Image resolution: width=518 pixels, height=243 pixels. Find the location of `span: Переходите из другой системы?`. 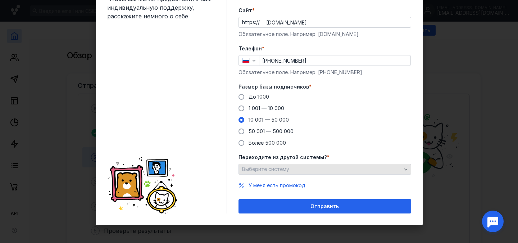

span: Переходите из другой системы? is located at coordinates (283, 157).